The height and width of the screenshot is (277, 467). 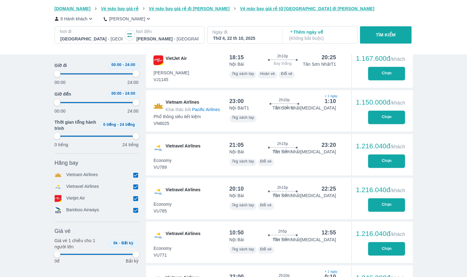 What do you see at coordinates (163, 211) in the screenshot?
I see `span: VU785` at bounding box center [163, 211].